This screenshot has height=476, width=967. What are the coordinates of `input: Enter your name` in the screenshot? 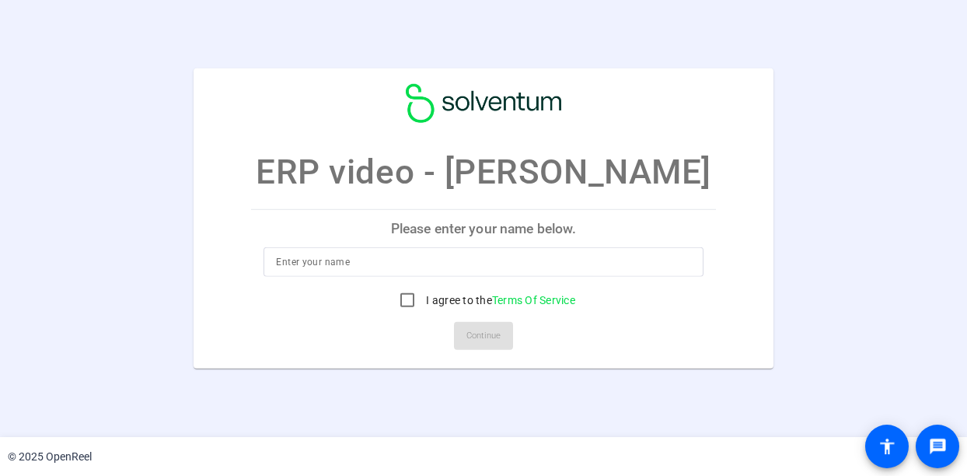 It's located at (483, 262).